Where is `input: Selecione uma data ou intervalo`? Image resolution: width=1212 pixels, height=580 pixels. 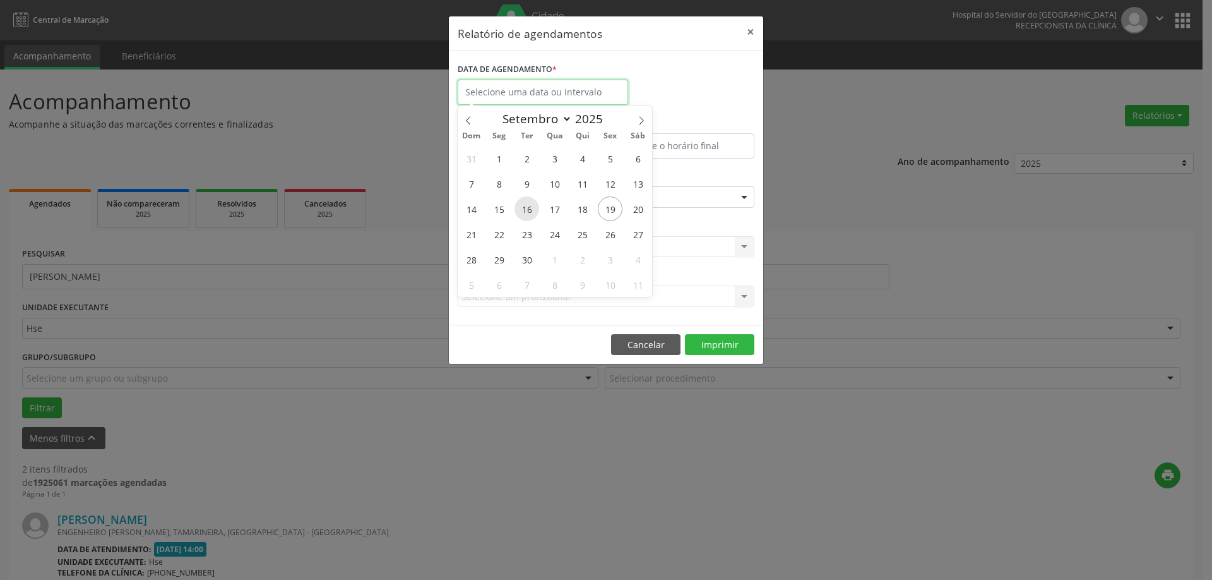
input: Selecione uma data ou intervalo is located at coordinates (543, 92).